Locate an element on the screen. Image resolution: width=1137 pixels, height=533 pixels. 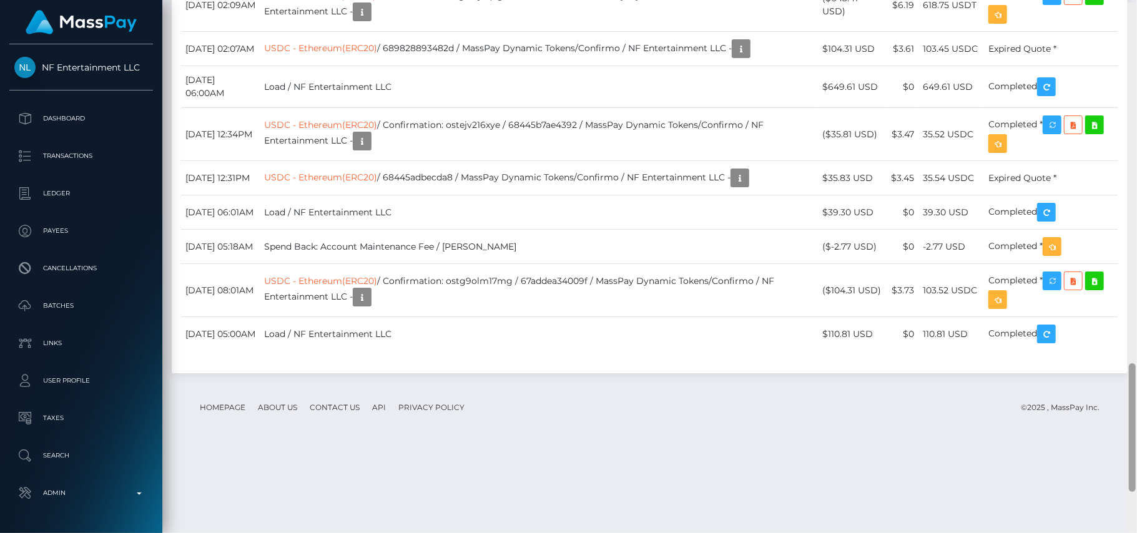
a: Dashboard is located at coordinates (81, 119).